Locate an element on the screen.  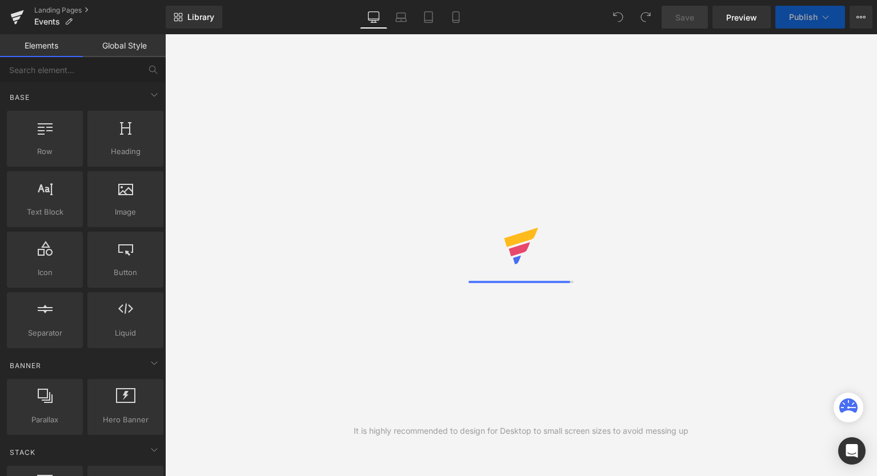
button: Publish is located at coordinates (810, 17).